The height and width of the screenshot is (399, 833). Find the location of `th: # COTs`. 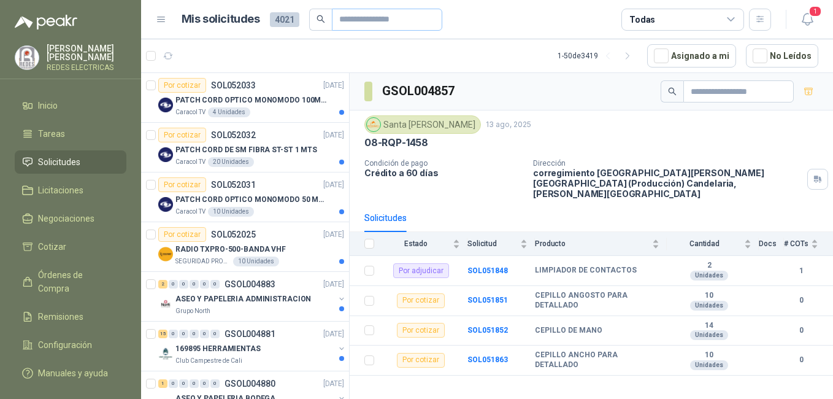

th: # COTs is located at coordinates (809, 244).